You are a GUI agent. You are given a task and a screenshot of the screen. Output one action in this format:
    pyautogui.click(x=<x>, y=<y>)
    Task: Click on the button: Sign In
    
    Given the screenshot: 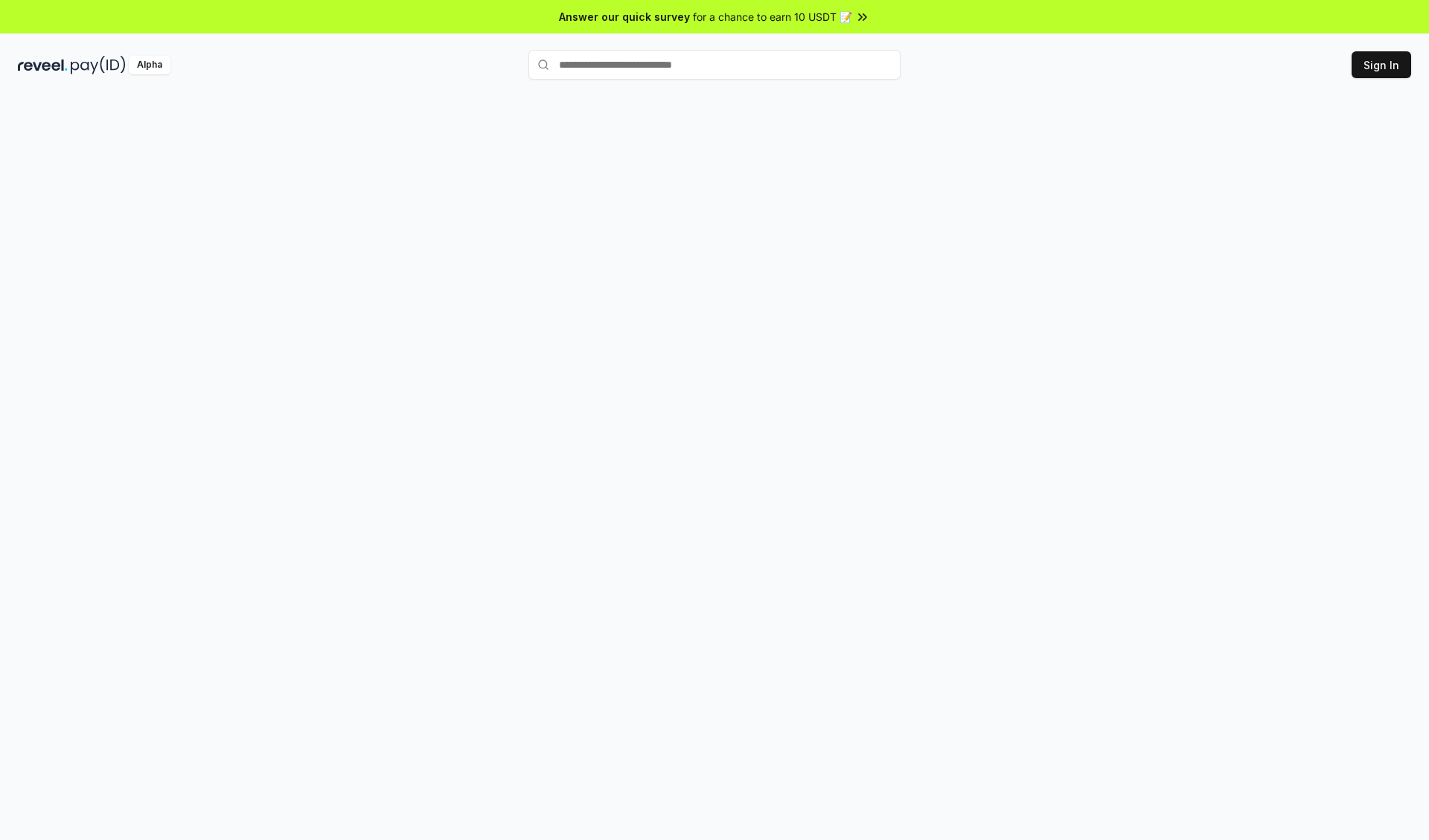 What is the action you would take?
    pyautogui.click(x=1381, y=65)
    